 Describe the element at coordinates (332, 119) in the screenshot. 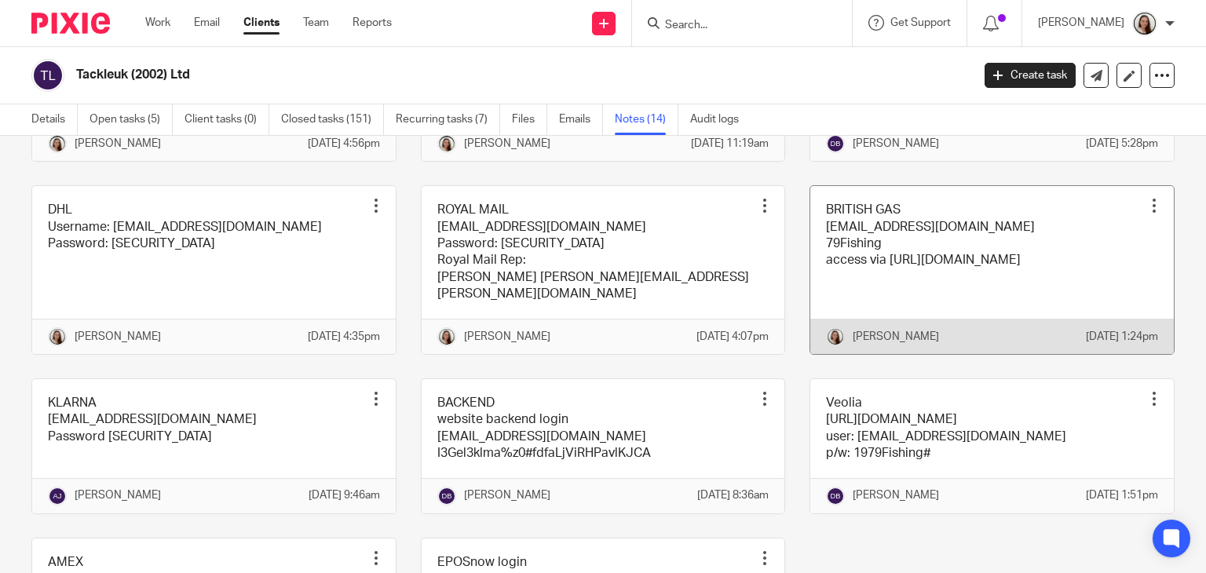

I see `a: Closed tasks (151)` at that location.